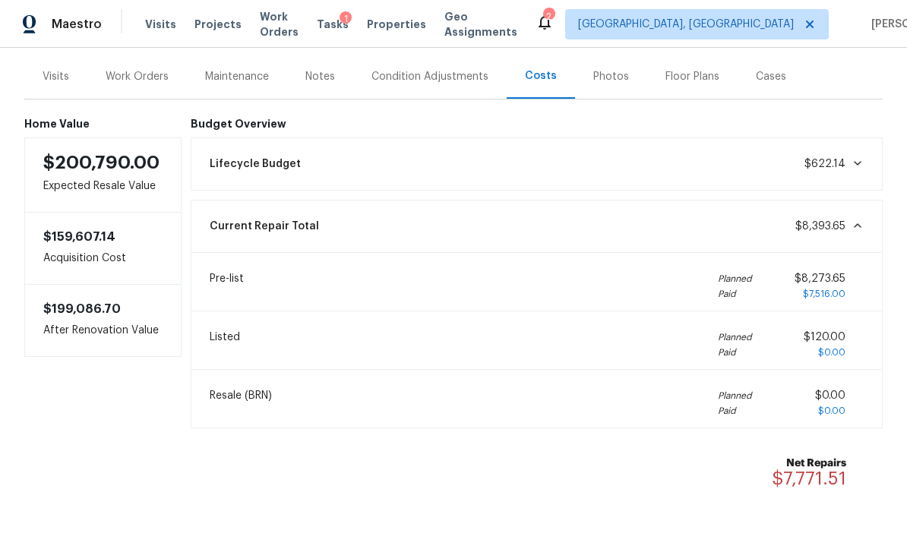 The image size is (907, 543). I want to click on h6: Home Value, so click(103, 124).